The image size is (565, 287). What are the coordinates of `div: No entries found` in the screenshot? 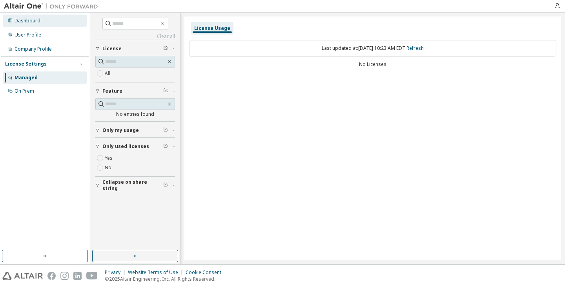 It's located at (135, 114).